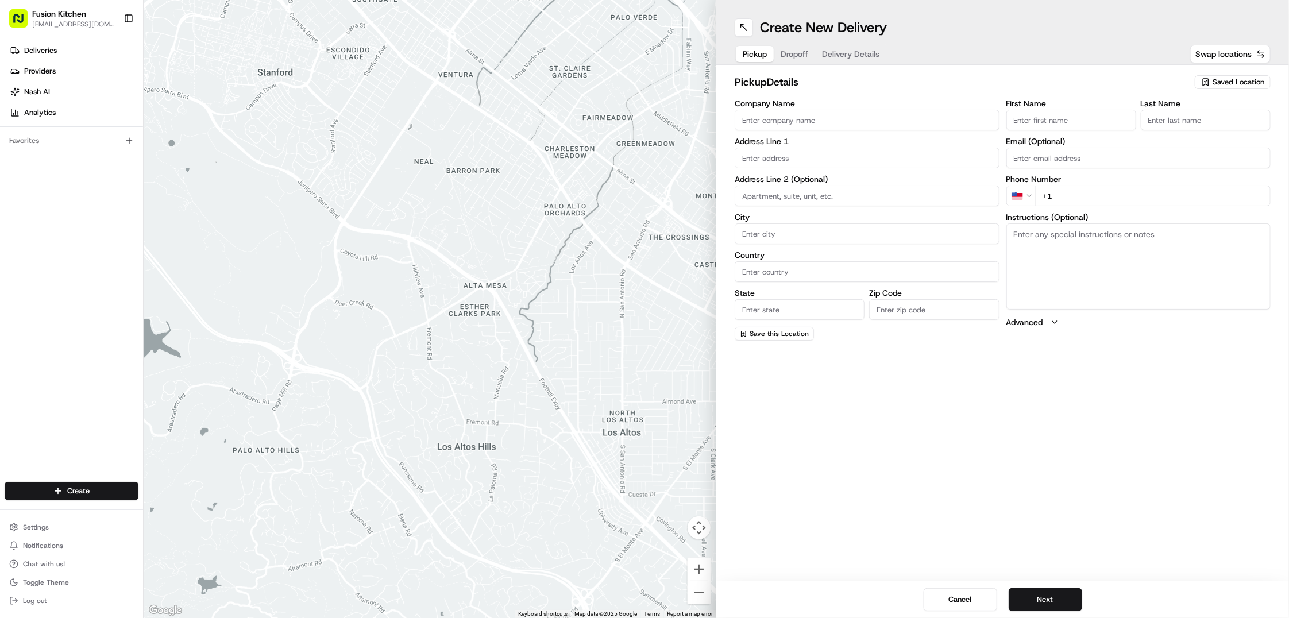 This screenshot has height=618, width=1289. What do you see at coordinates (779, 334) in the screenshot?
I see `span: Save this Location` at bounding box center [779, 334].